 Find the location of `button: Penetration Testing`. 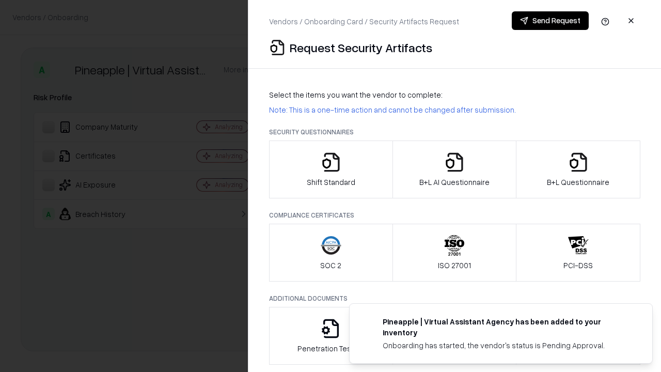

button: Penetration Testing is located at coordinates (331, 336).